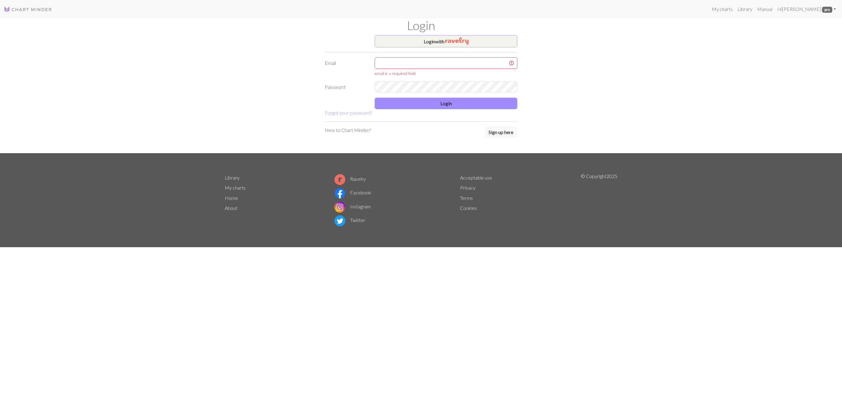 This screenshot has width=842, height=397. What do you see at coordinates (466, 197) in the screenshot?
I see `a: Terms` at bounding box center [466, 197].